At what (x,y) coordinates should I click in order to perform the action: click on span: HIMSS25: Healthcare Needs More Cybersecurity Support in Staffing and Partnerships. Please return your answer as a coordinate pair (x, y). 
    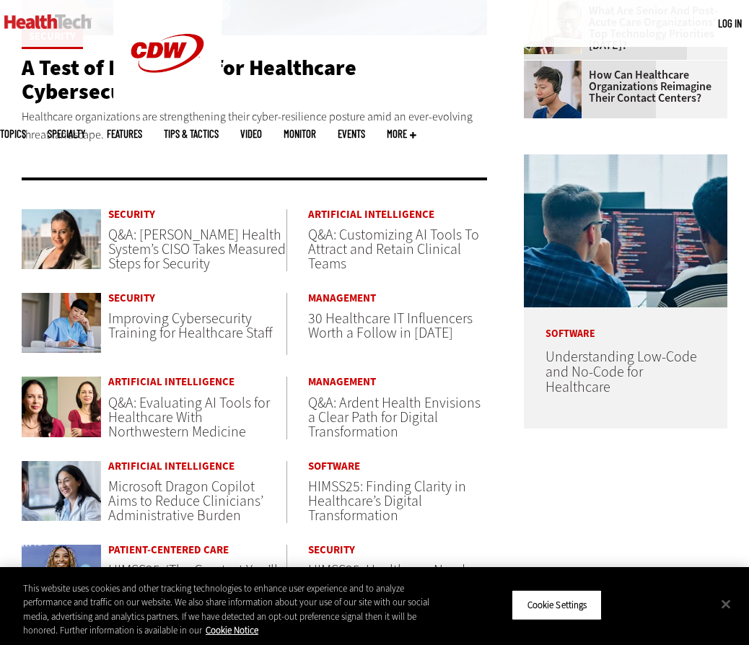
    Looking at the image, I should click on (397, 584).